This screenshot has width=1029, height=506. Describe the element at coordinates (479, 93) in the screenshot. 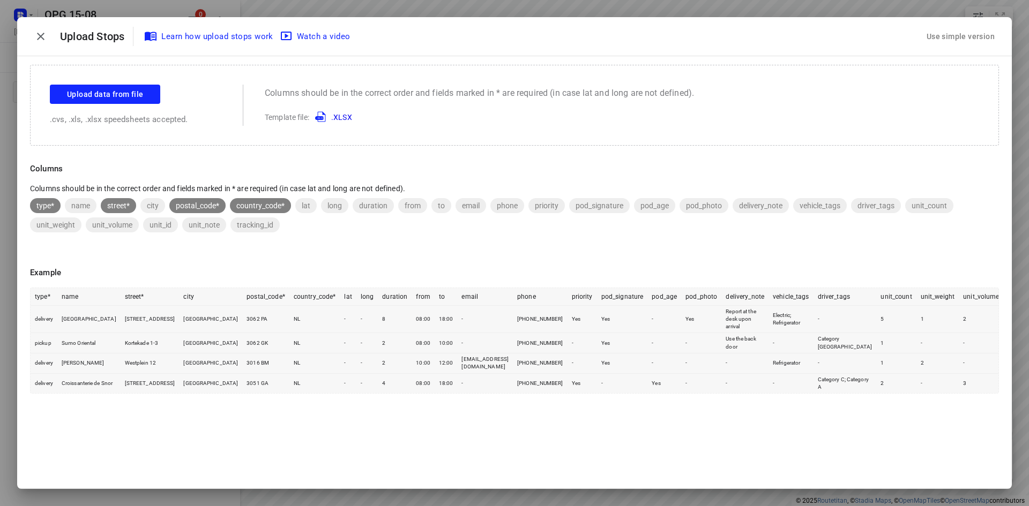

I see `p: Columns should be in the correct order and fields marked in * are required (in case lat and long ...` at that location.